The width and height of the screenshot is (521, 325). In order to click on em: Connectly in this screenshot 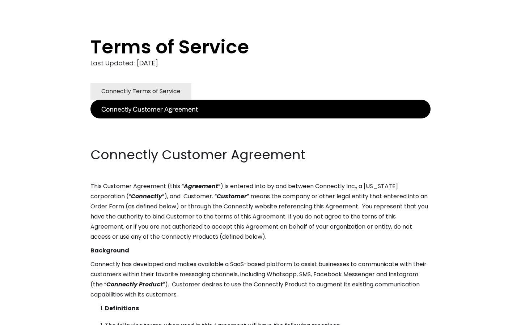, I will do `click(146, 196)`.